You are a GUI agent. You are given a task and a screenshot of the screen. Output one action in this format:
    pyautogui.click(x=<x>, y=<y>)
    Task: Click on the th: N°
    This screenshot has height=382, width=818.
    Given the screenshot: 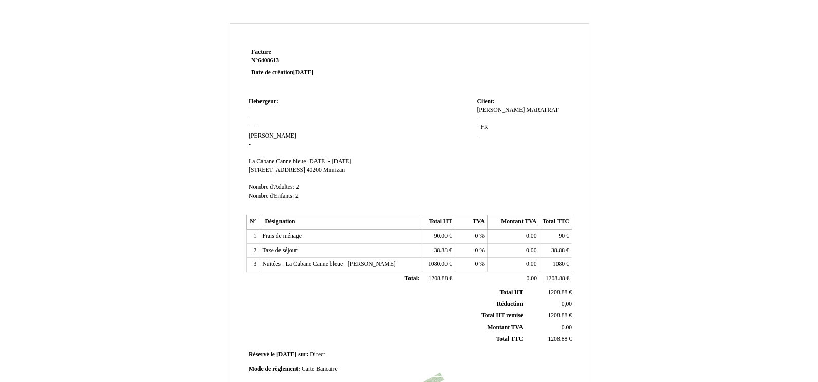 What is the action you would take?
    pyautogui.click(x=253, y=223)
    